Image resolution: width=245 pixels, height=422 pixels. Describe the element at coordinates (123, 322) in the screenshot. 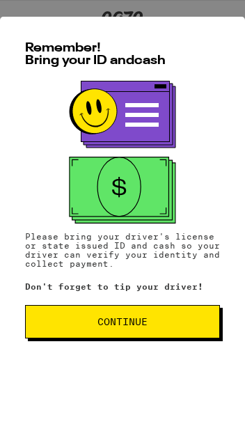

I see `span: Continue` at that location.